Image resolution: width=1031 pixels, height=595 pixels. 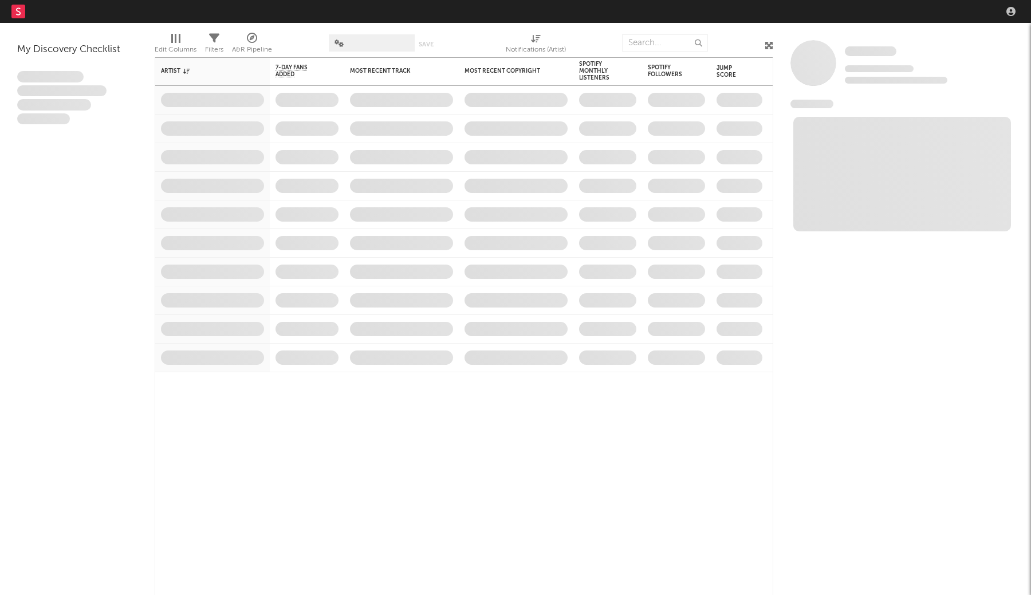 What do you see at coordinates (44, 119) in the screenshot?
I see `span: Aliquam viverra` at bounding box center [44, 119].